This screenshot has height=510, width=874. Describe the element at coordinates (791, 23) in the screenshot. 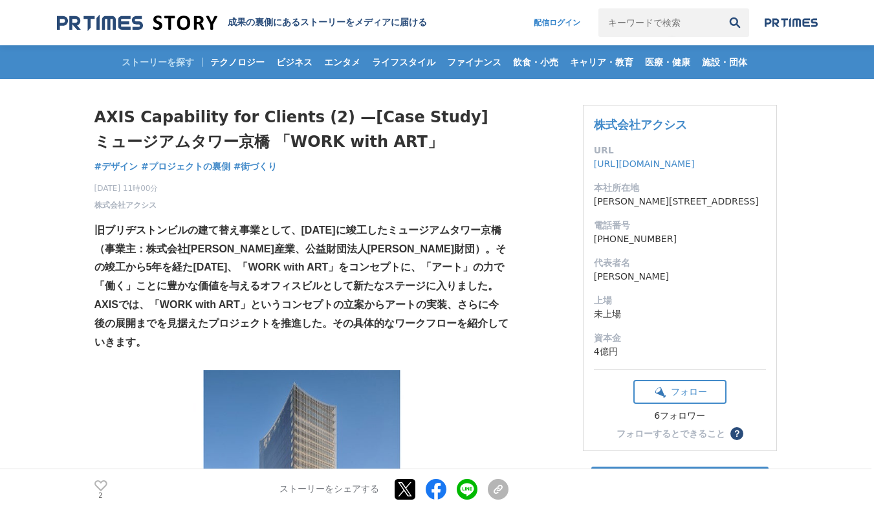

I see `img: prtimes` at that location.